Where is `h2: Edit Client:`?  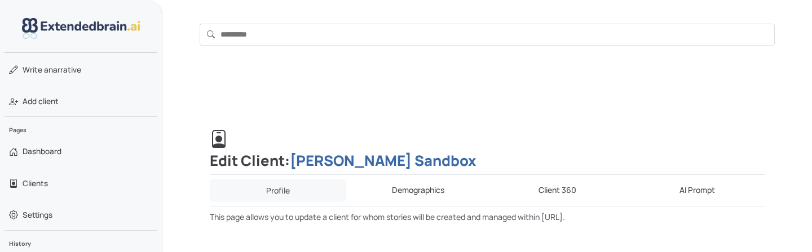 h2: Edit Client: is located at coordinates (487, 153).